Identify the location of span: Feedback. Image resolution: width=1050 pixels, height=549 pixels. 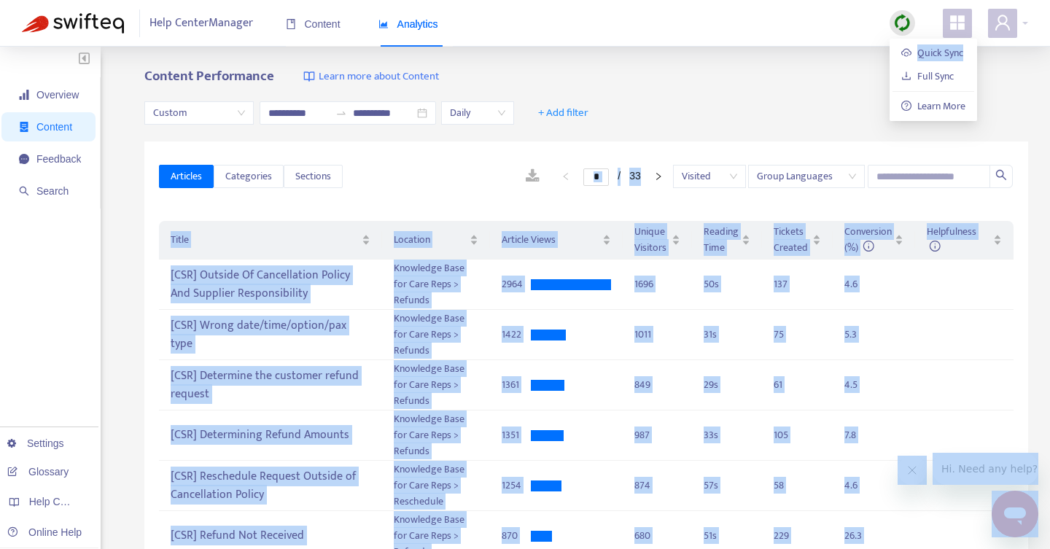
(58, 159).